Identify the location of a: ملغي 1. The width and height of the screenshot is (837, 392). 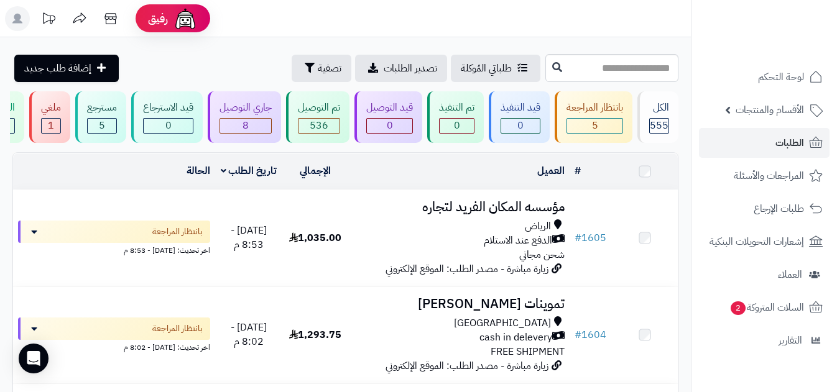
(50, 117).